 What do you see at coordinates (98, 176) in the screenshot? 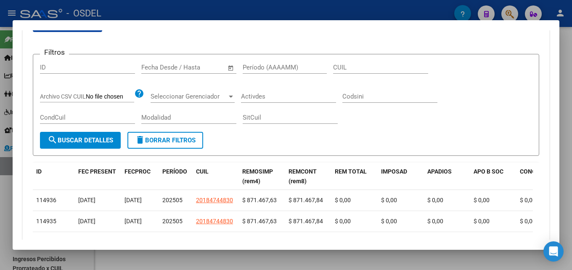
I see `datatable-header-cell: FEC PRESENT` at bounding box center [98, 176].